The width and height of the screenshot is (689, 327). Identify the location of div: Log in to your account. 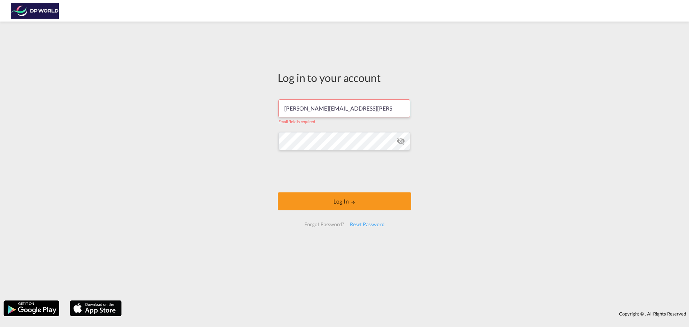
(345, 78).